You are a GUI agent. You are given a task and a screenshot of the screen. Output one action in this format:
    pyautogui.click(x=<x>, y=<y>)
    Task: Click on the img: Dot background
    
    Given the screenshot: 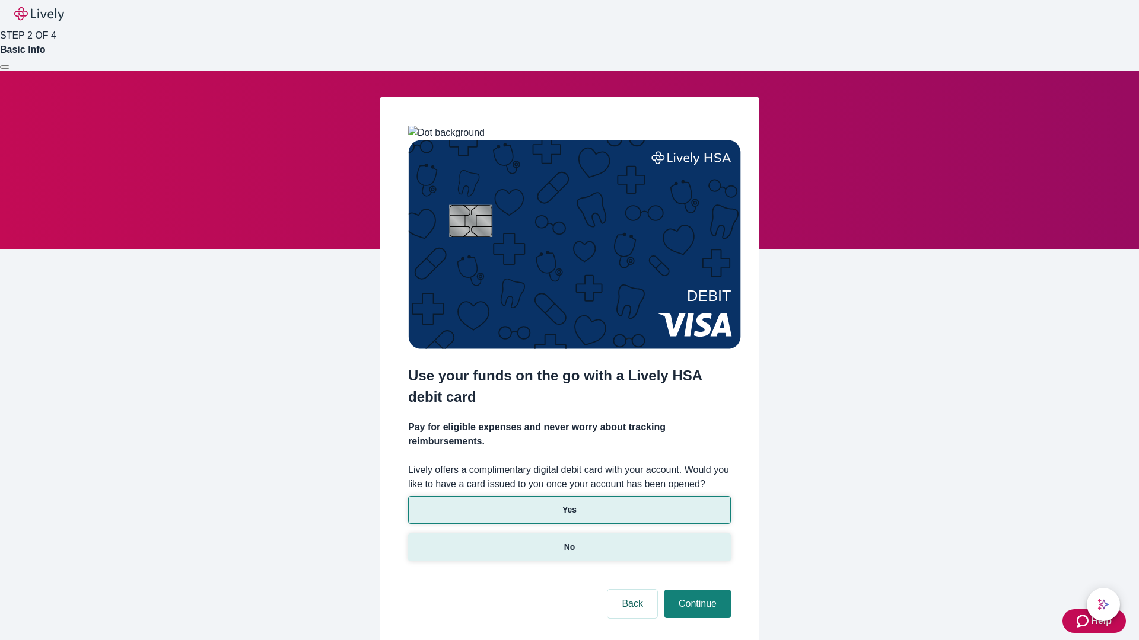 What is the action you would take?
    pyautogui.click(x=446, y=133)
    